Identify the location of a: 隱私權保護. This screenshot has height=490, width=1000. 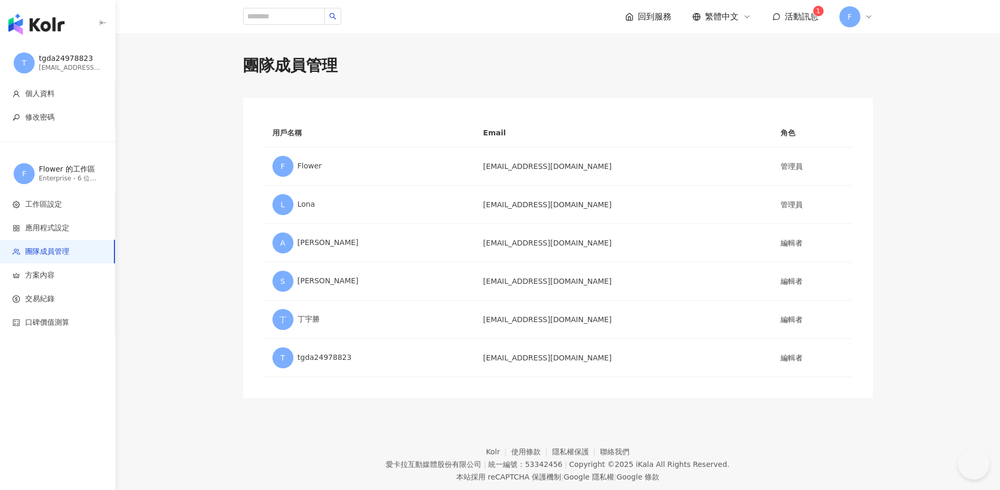
(577, 452).